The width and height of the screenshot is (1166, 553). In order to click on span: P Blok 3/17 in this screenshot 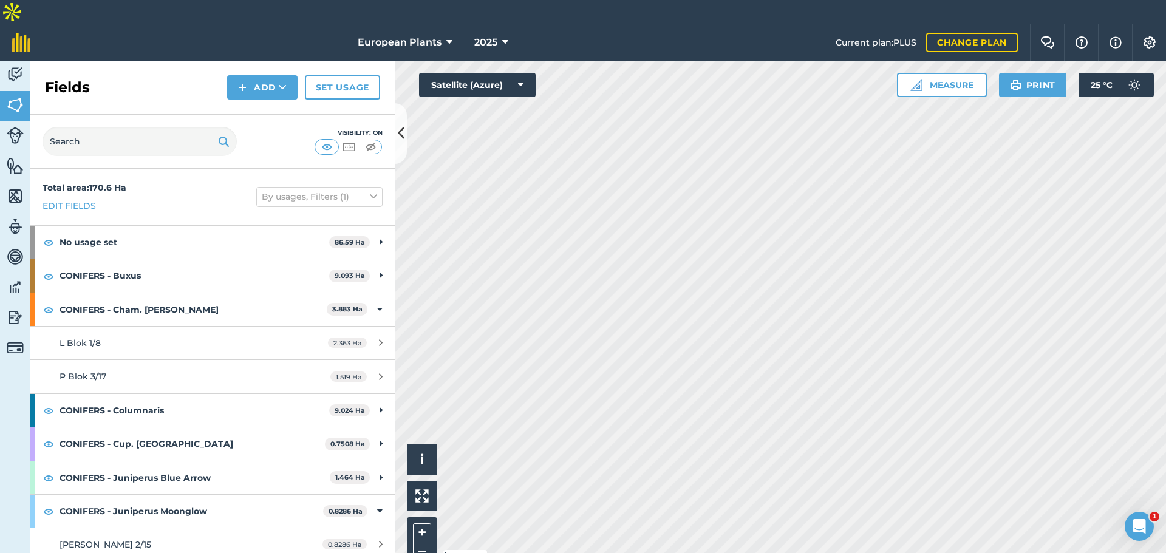, I will do `click(83, 377)`.